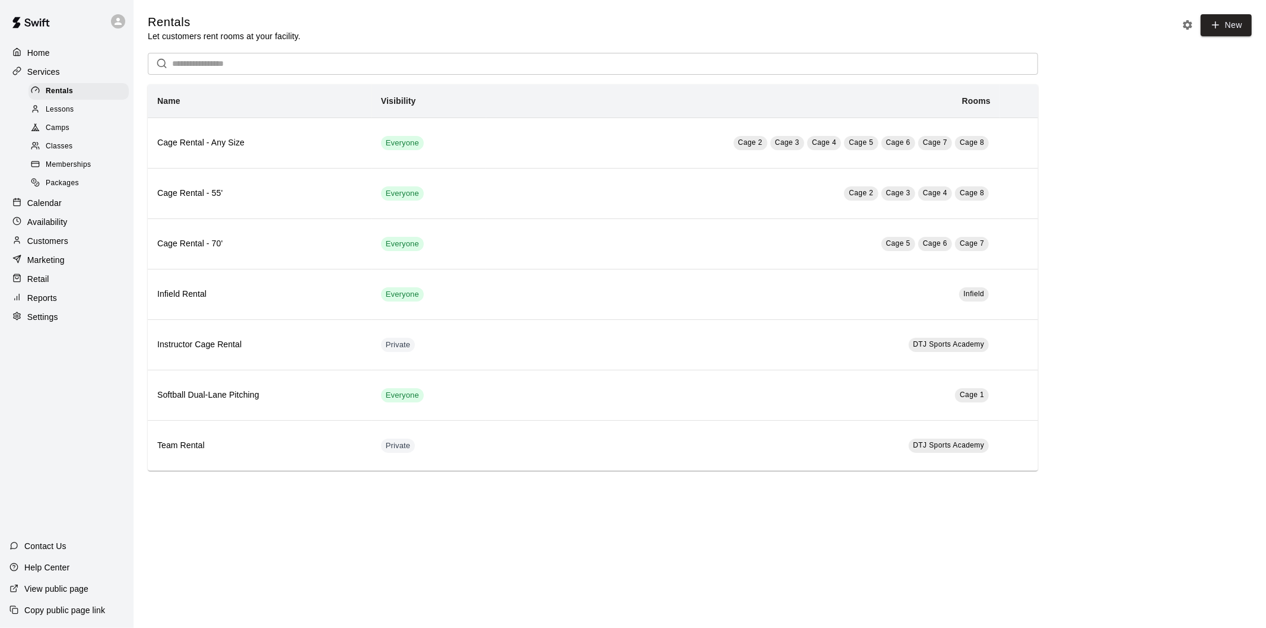  Describe the element at coordinates (398, 101) in the screenshot. I see `b: Visibility` at that location.